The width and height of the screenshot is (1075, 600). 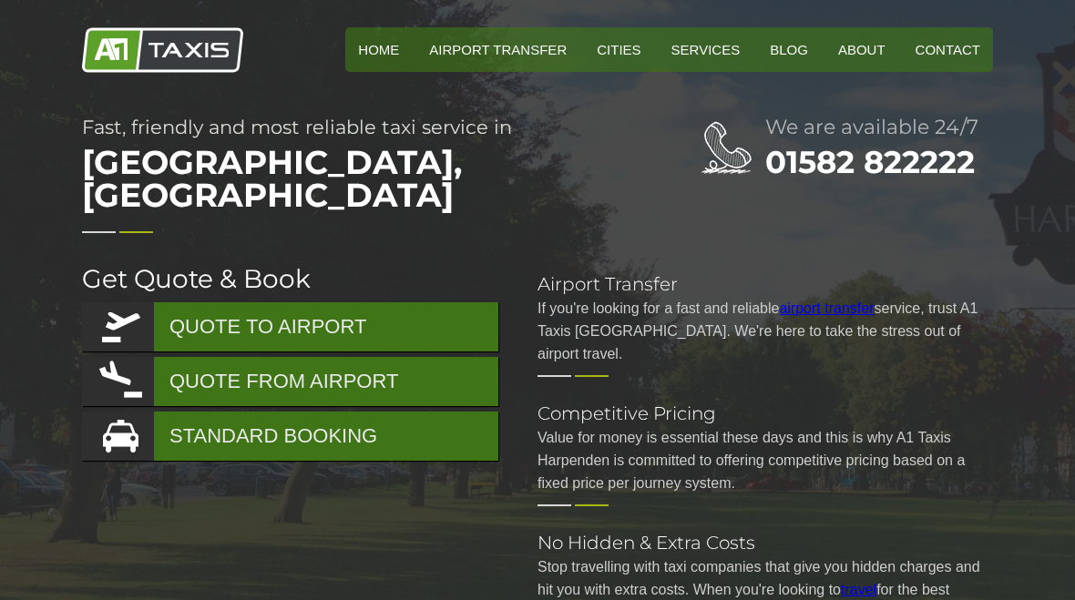 What do you see at coordinates (870, 162) in the screenshot?
I see `a: 01582 822222` at bounding box center [870, 162].